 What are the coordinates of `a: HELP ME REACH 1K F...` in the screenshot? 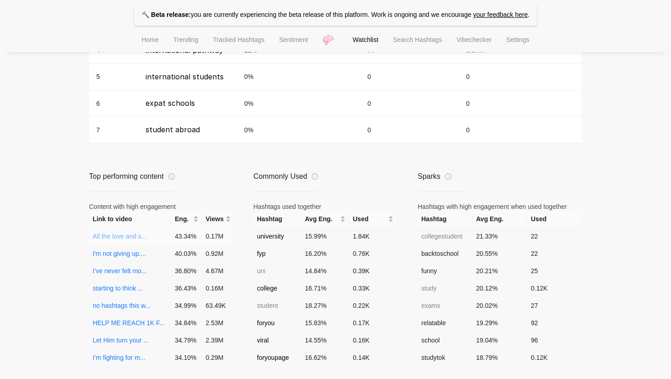 It's located at (129, 323).